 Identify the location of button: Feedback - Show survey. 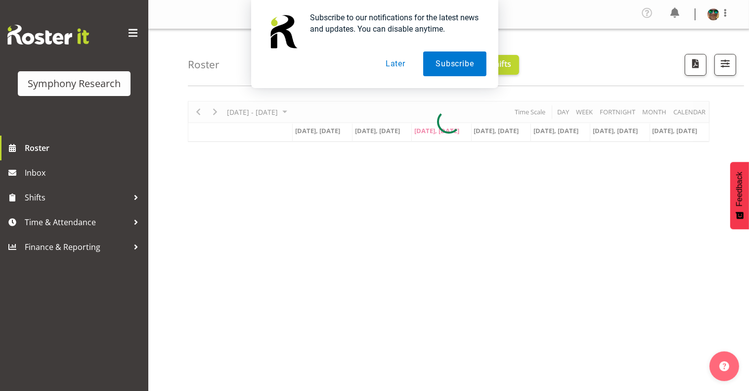
(740, 195).